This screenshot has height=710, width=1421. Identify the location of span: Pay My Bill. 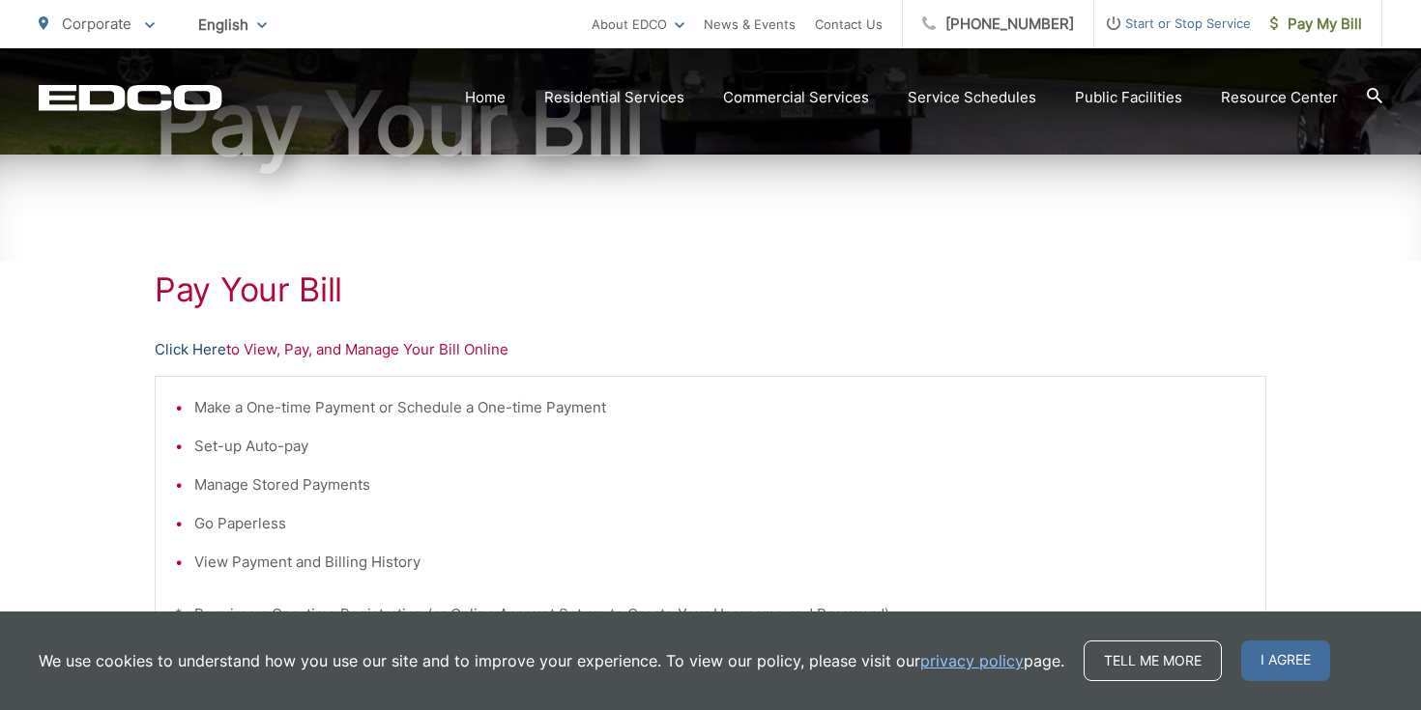
(1315, 24).